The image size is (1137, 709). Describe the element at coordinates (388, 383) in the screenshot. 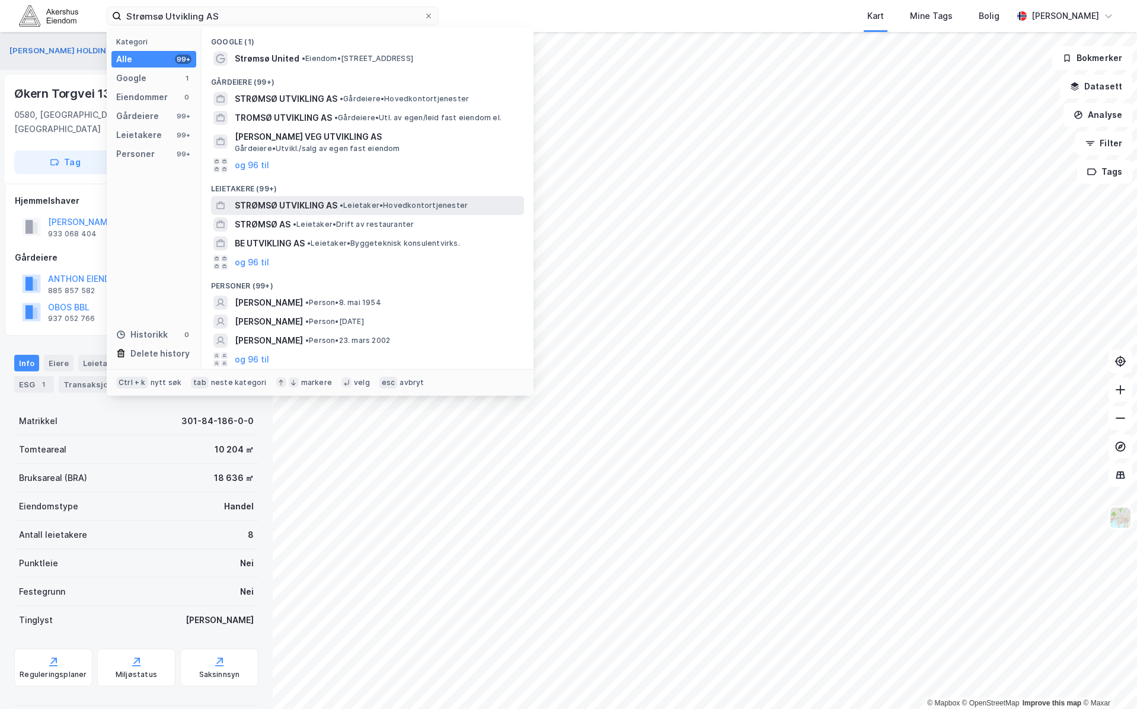

I see `div: esc` at that location.